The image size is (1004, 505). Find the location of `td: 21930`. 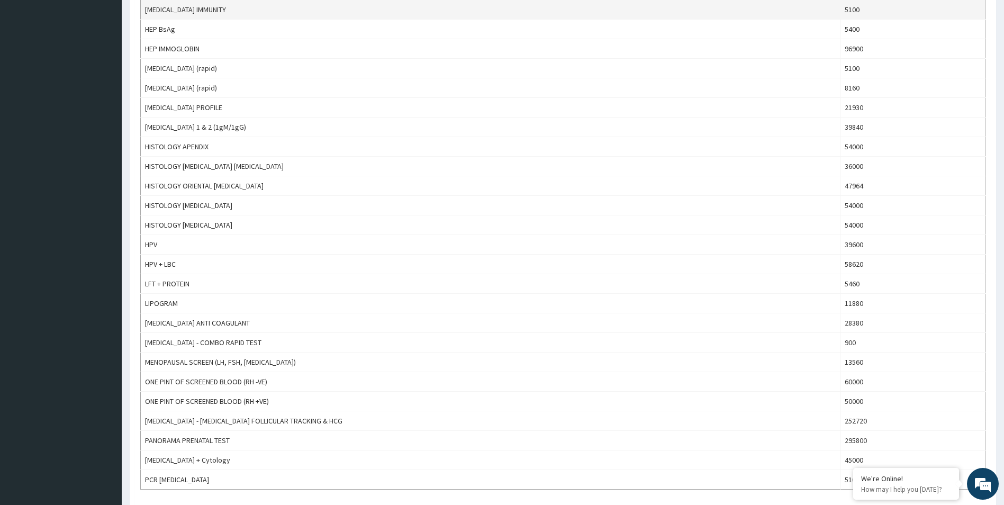

td: 21930 is located at coordinates (912, 107).